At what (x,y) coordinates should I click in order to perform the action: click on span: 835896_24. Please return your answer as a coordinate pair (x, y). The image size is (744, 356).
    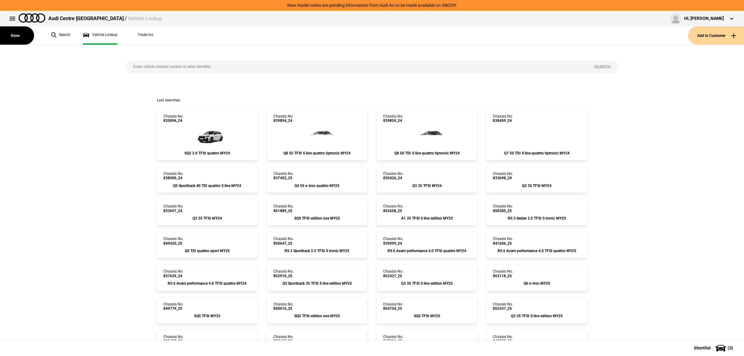
    Looking at the image, I should click on (173, 121).